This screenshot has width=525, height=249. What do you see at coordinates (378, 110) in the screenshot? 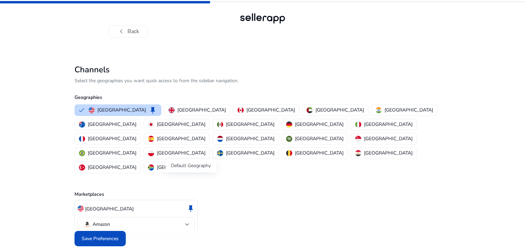
I see `img: in.svg` at bounding box center [378, 110].